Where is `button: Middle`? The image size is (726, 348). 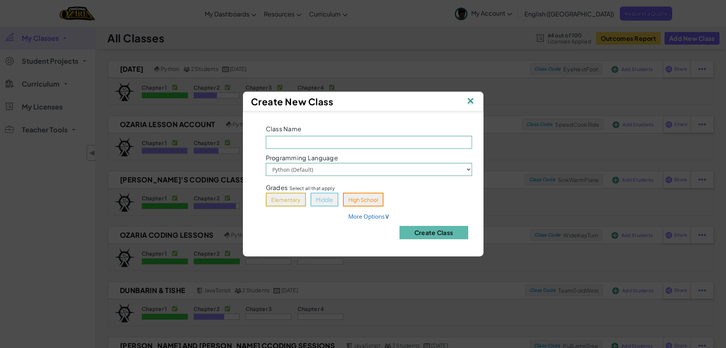 button: Middle is located at coordinates (324, 200).